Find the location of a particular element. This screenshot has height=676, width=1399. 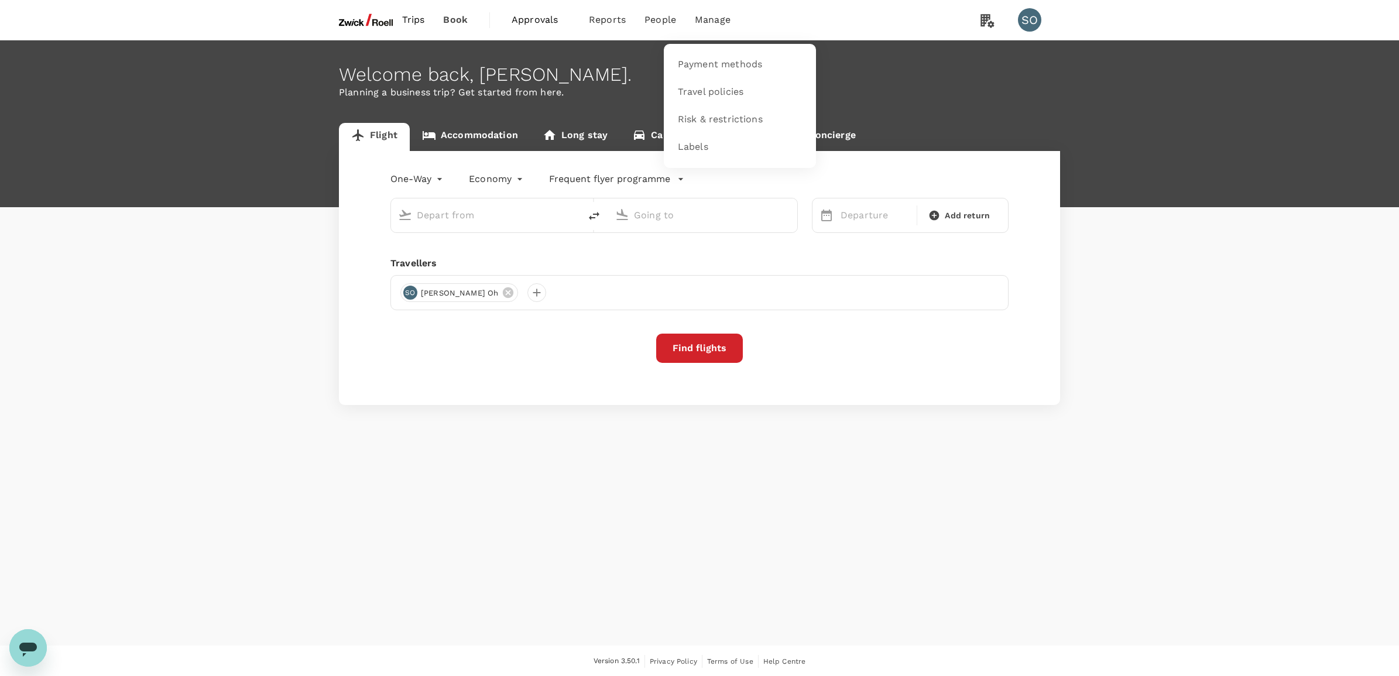

span: Version 3.50.1 is located at coordinates (617, 662).